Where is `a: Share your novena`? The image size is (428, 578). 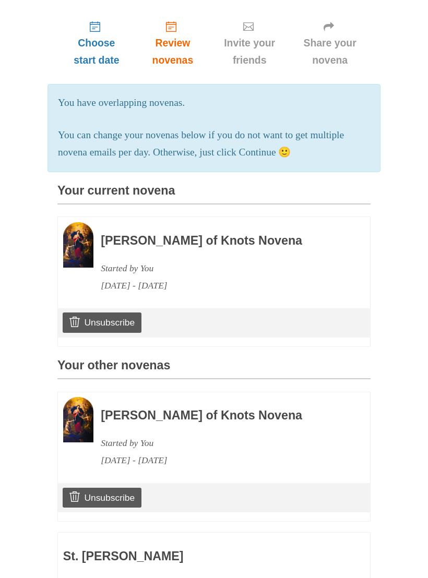 a: Share your novena is located at coordinates (330, 43).